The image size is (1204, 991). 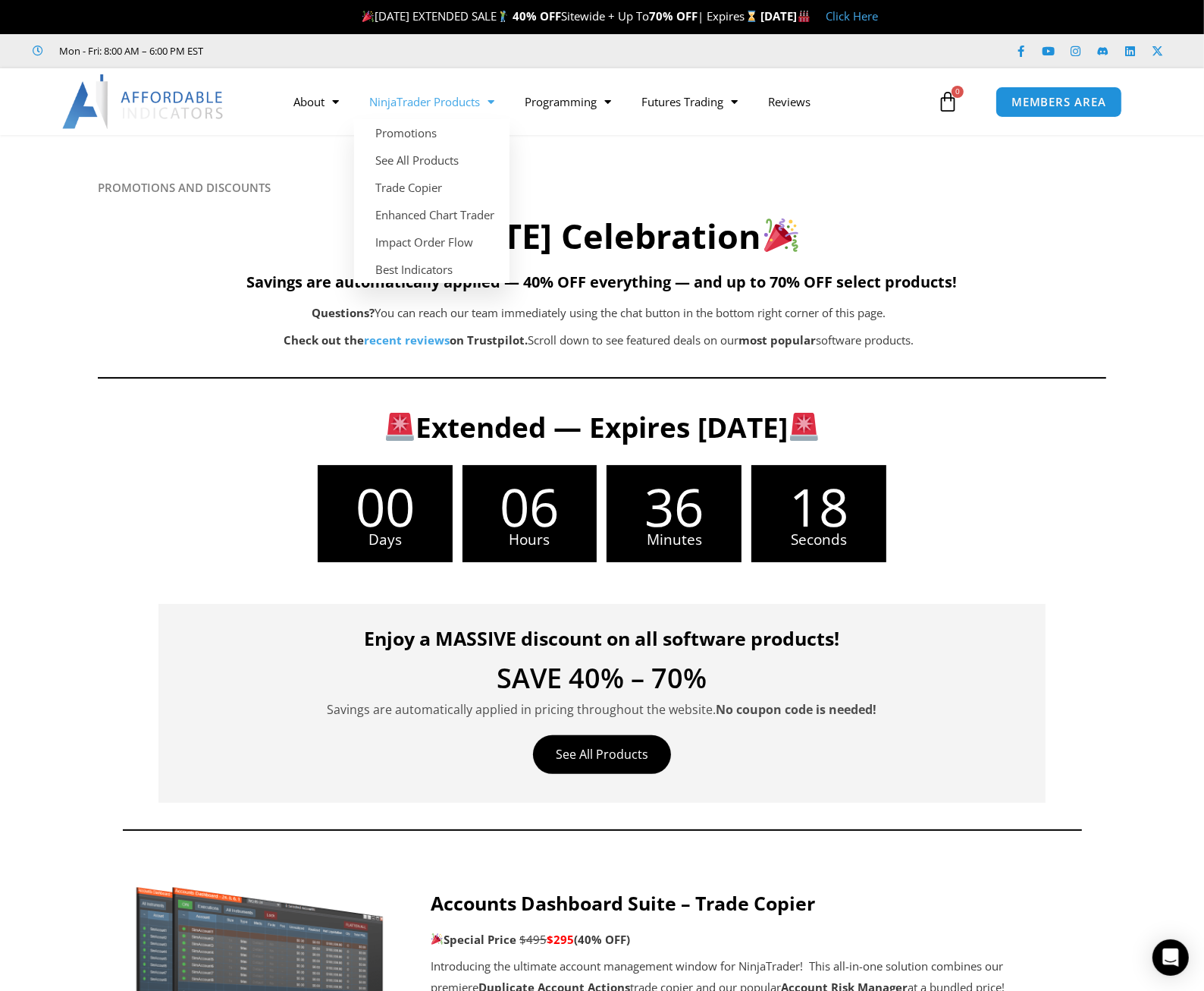 I want to click on p: You can reach our team immediately using the chat button in the bottom right corner of this page., so click(x=599, y=314).